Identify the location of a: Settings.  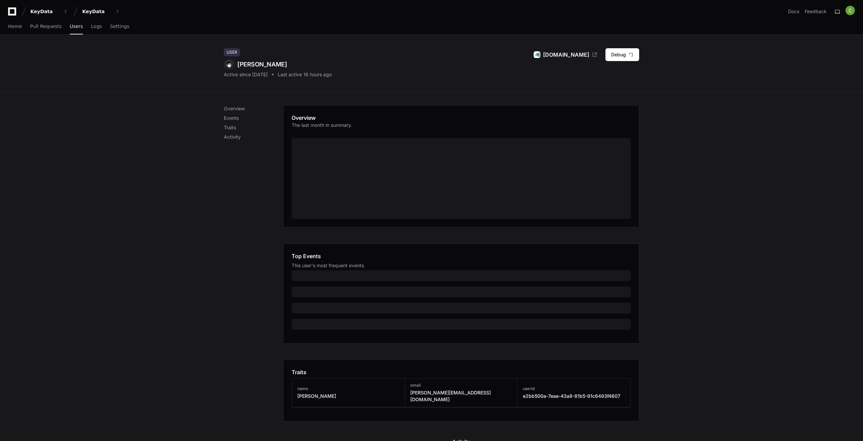
(119, 27).